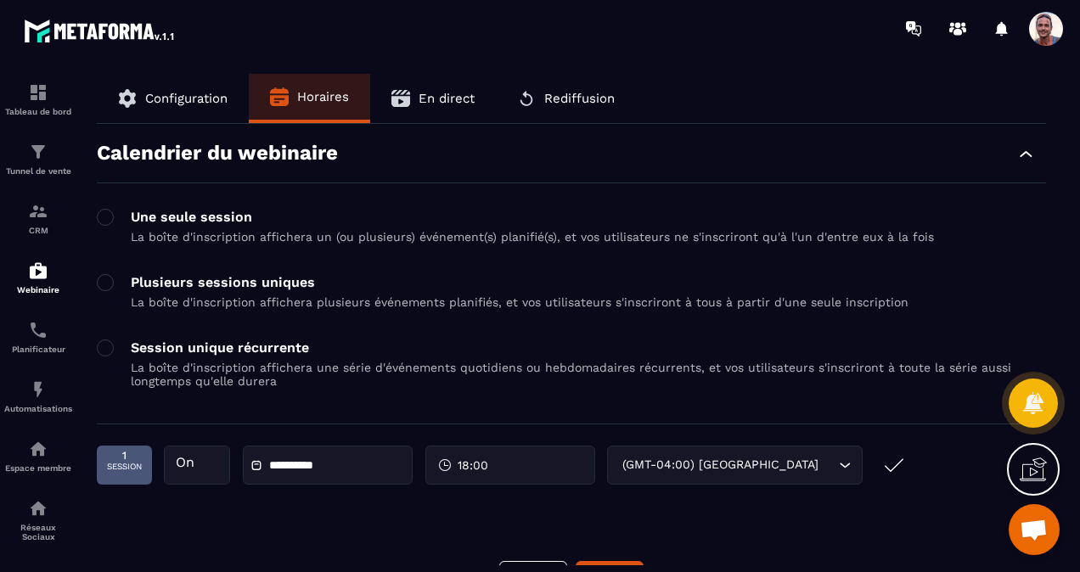 The width and height of the screenshot is (1080, 572). I want to click on p: Une seule session, so click(532, 216).